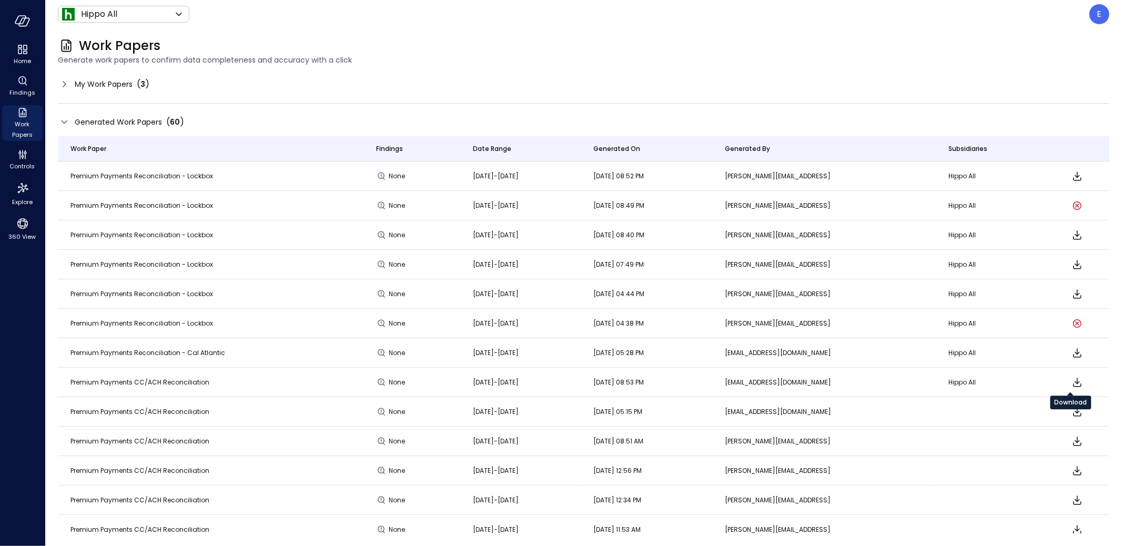 The height and width of the screenshot is (546, 1122). Describe the element at coordinates (88, 149) in the screenshot. I see `span: Work Paper` at that location.